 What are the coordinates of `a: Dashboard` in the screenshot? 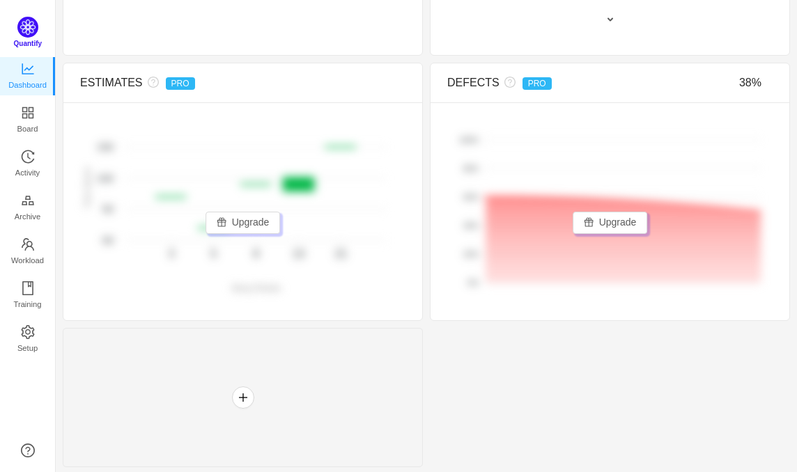 It's located at (28, 77).